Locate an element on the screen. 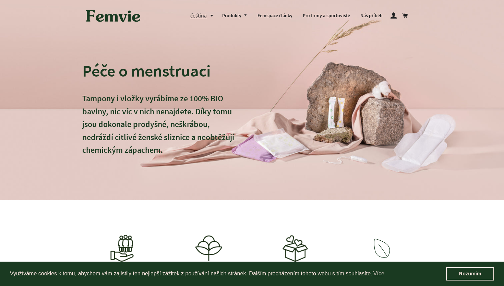 This screenshot has height=286, width=504. img: Femvie is located at coordinates (113, 16).